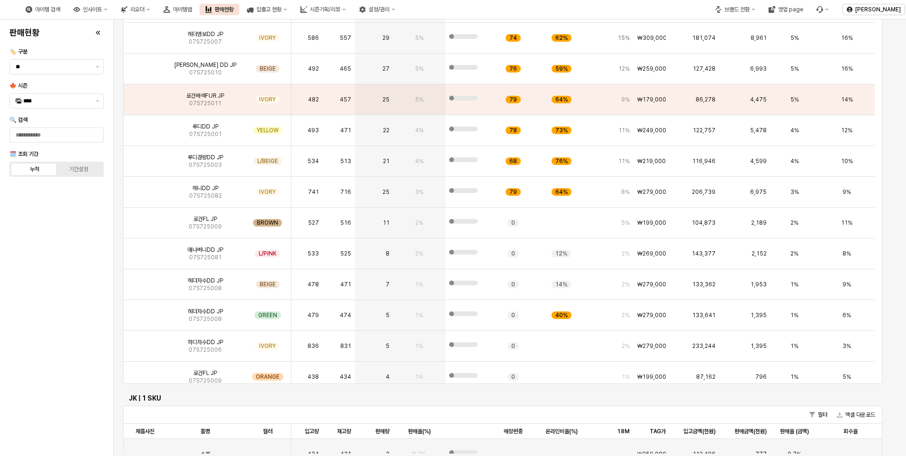 Image resolution: width=906 pixels, height=456 pixels. What do you see at coordinates (847, 253) in the screenshot?
I see `span: 8%` at bounding box center [847, 253].